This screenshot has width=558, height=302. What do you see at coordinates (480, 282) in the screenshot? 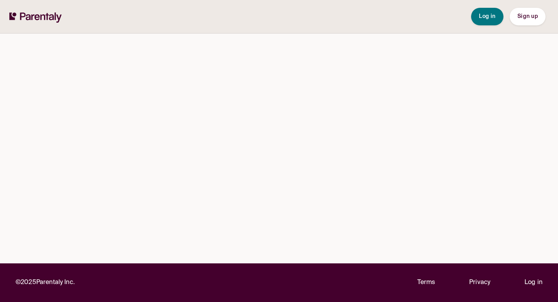
I see `p: Privacy` at bounding box center [480, 282].